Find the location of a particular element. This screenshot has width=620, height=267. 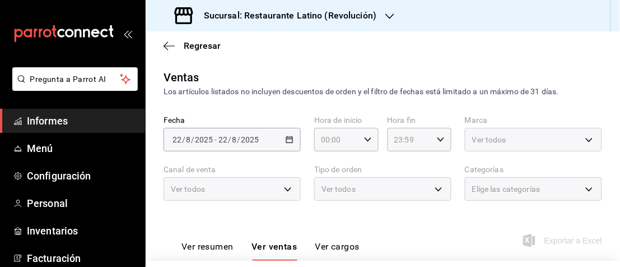

font: Inventarios is located at coordinates (52, 230).